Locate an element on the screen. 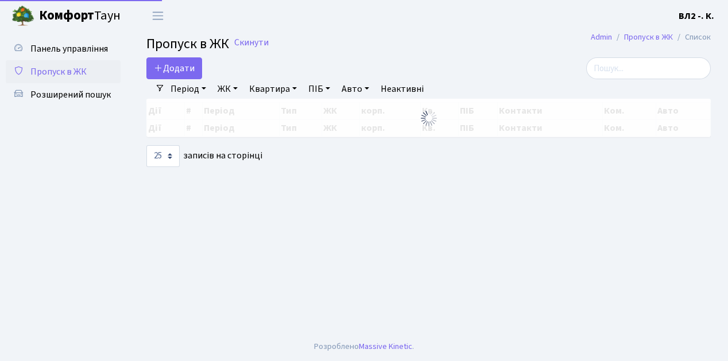 The width and height of the screenshot is (728, 361). a: ЖК is located at coordinates (227, 89).